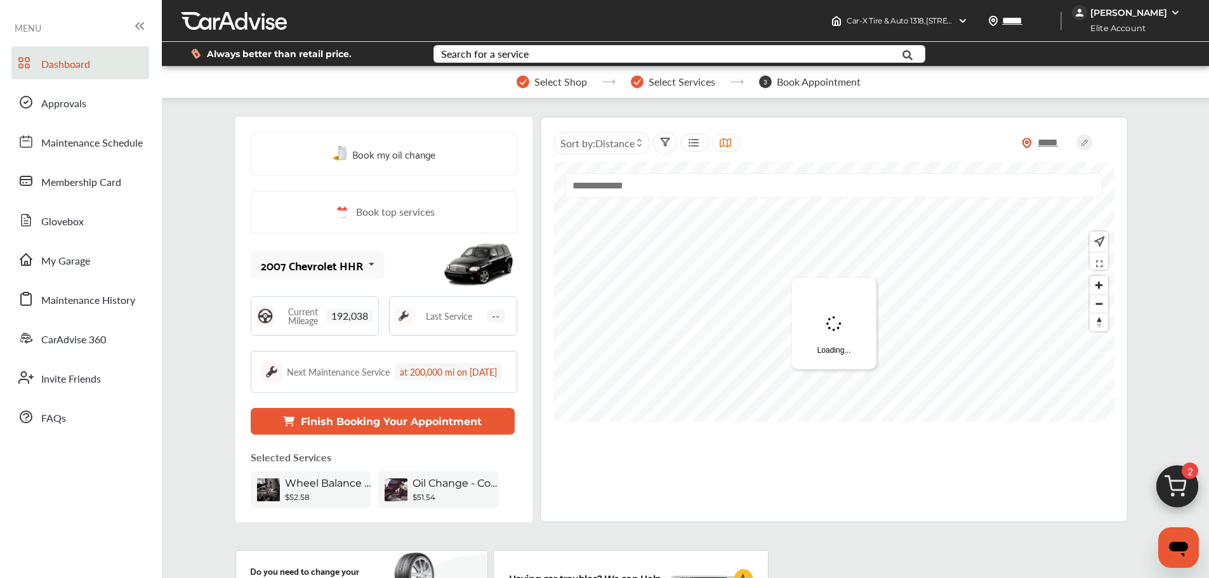  I want to click on img: location_vector_orange.38f05af8.svg, so click(1027, 143).